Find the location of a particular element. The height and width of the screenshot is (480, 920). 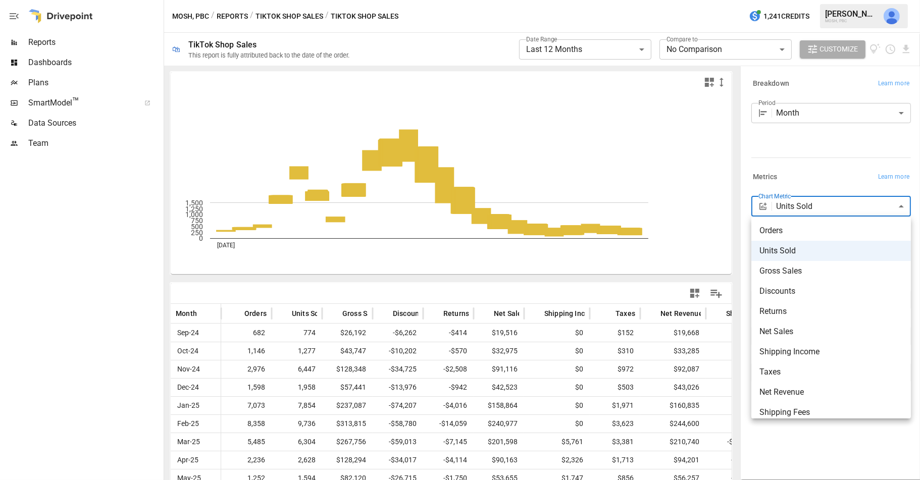

span: Gross Sales is located at coordinates (831, 271).